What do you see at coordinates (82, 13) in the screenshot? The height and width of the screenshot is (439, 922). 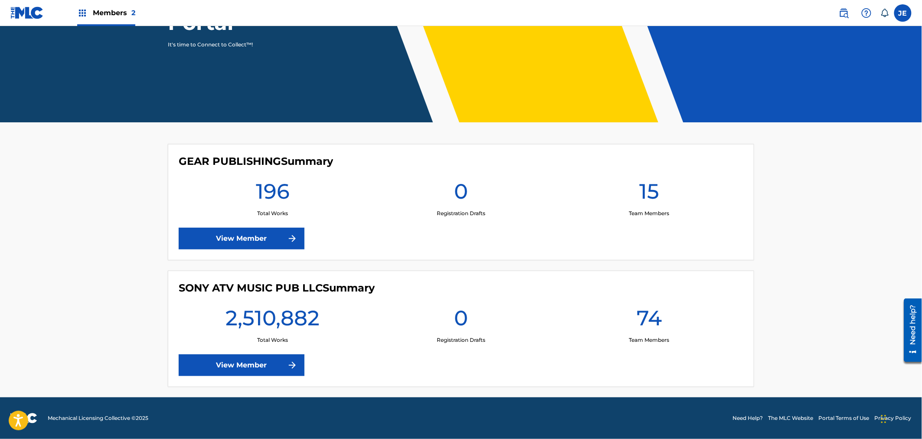 I see `img: Top Rightsholders` at bounding box center [82, 13].